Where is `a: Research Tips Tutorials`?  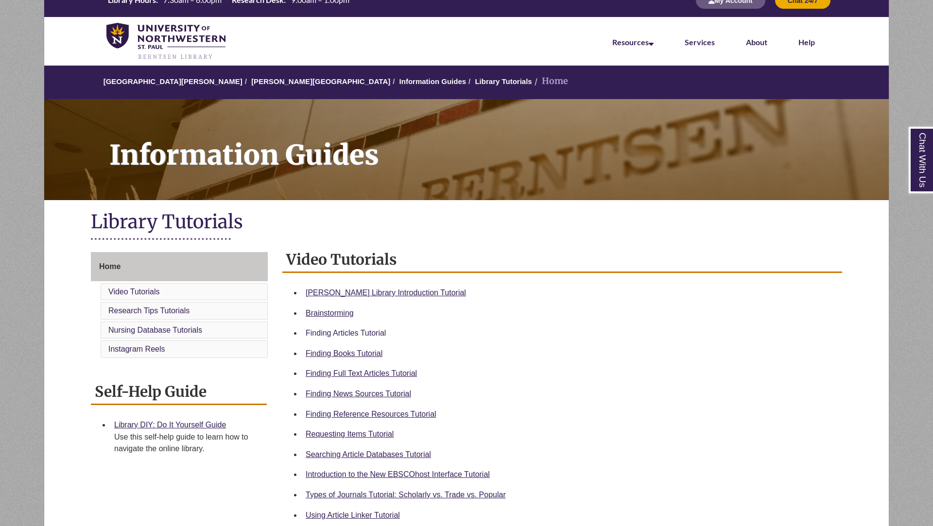
a: Research Tips Tutorials is located at coordinates (149, 311).